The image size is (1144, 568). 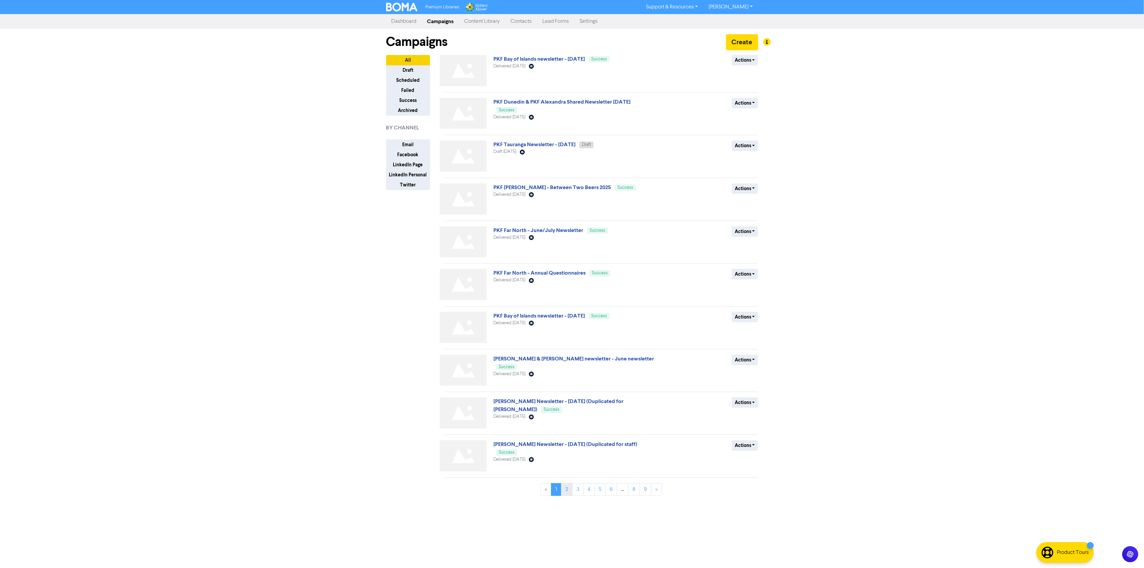 I want to click on a: Page 3, so click(x=578, y=489).